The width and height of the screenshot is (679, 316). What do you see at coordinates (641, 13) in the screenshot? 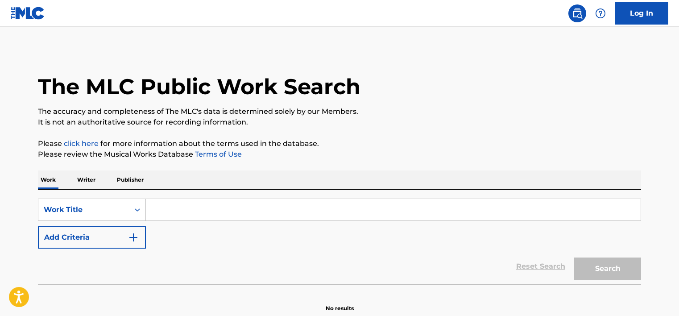
I see `a: Log In` at bounding box center [641, 13].